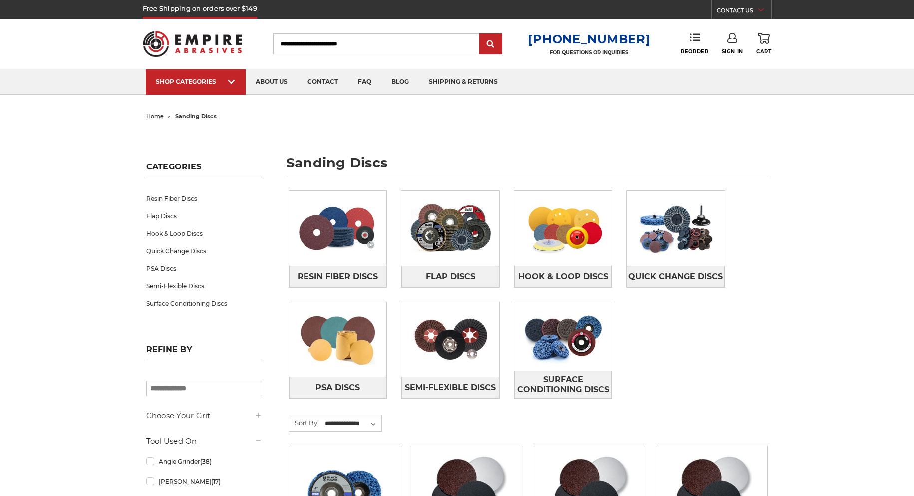  Describe the element at coordinates (450, 388) in the screenshot. I see `span: Semi-Flexible Discs` at that location.